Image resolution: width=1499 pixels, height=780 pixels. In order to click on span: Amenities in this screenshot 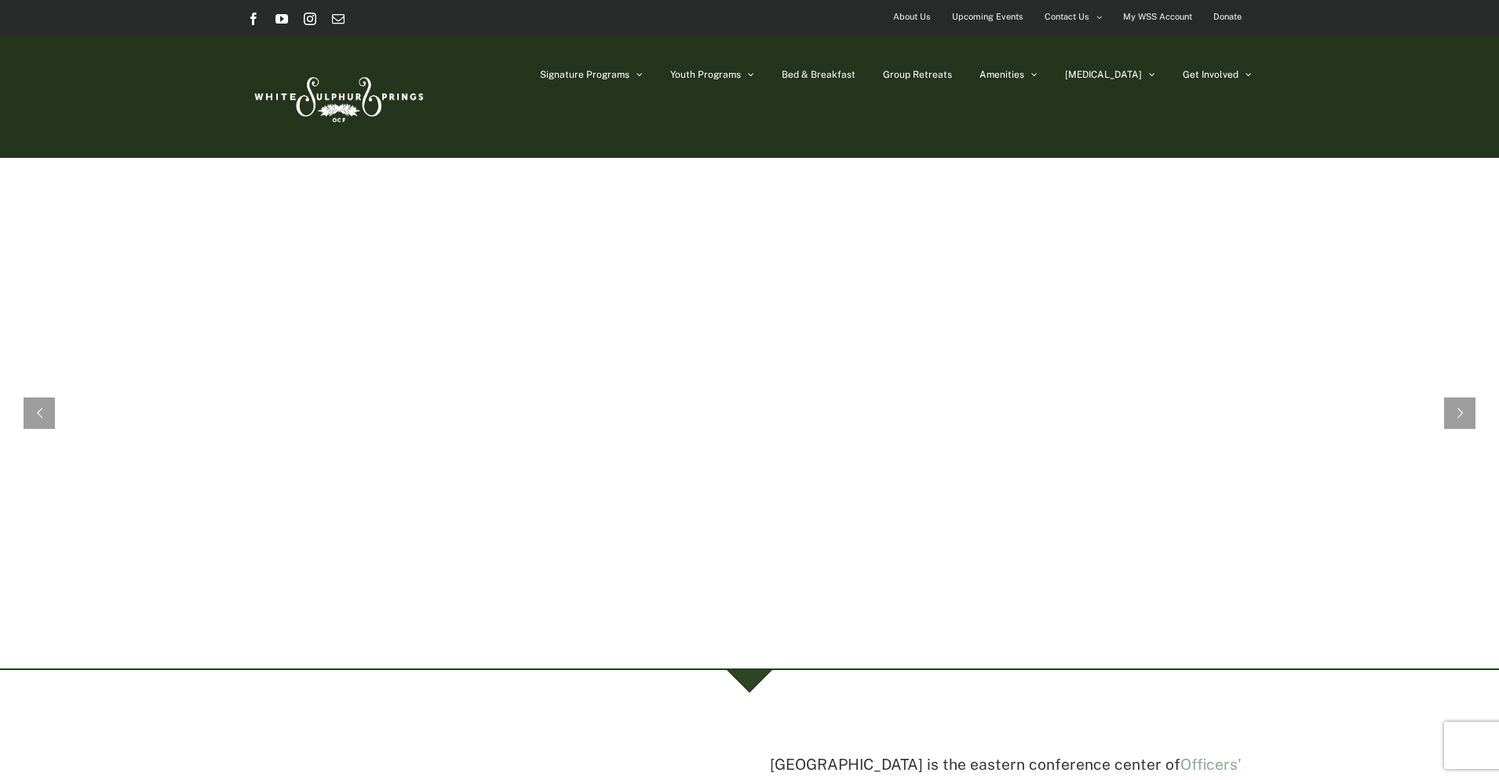, I will do `click(1002, 75)`.